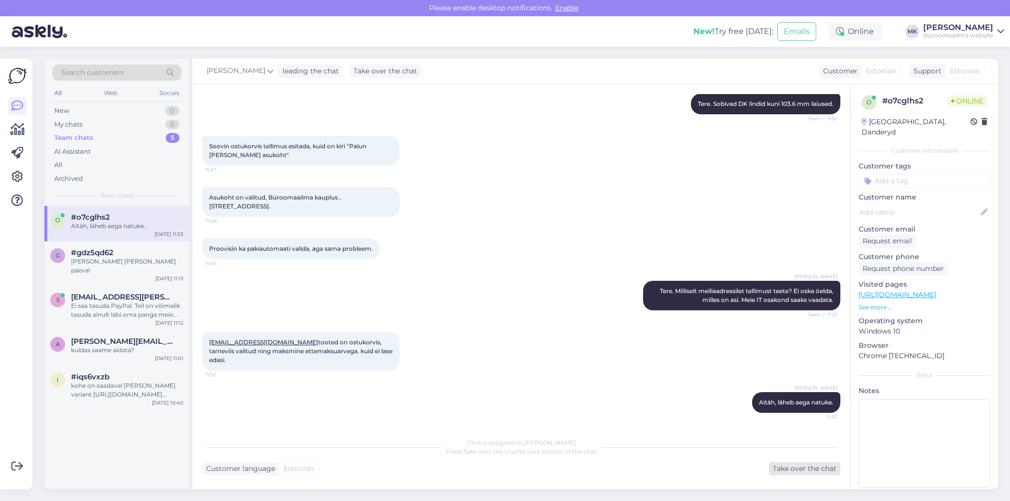  I want to click on span: i, so click(58, 380).